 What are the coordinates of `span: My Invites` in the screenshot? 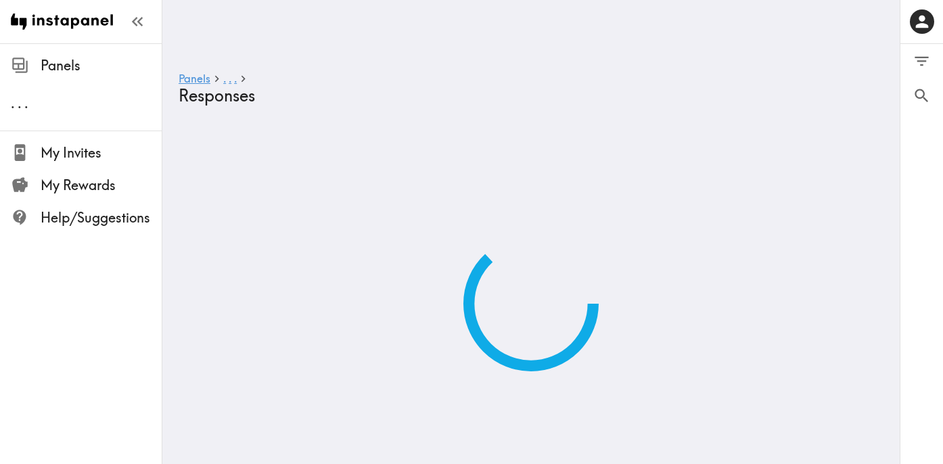 It's located at (101, 153).